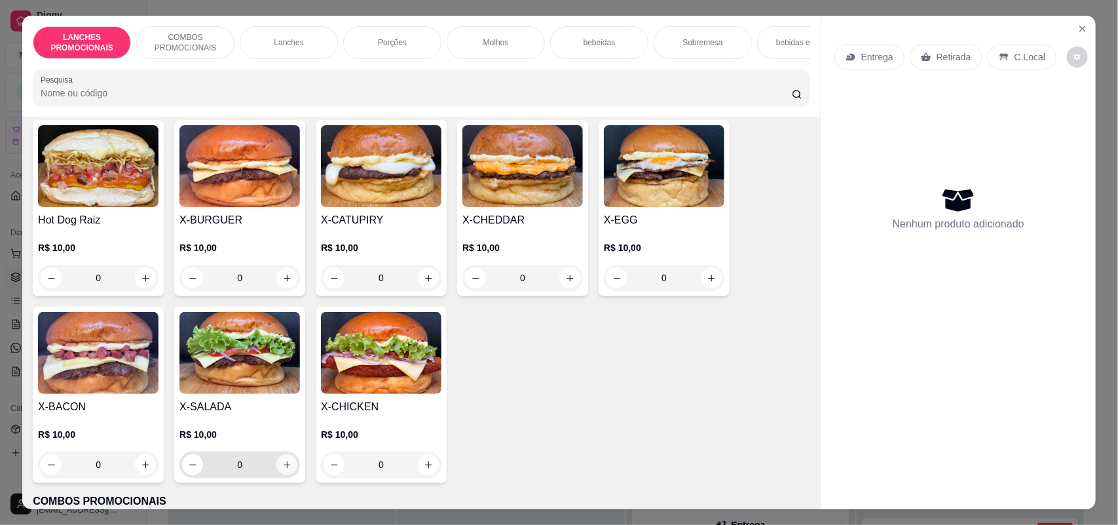 Image resolution: width=1118 pixels, height=525 pixels. Describe the element at coordinates (392, 43) in the screenshot. I see `p: Porções` at that location.